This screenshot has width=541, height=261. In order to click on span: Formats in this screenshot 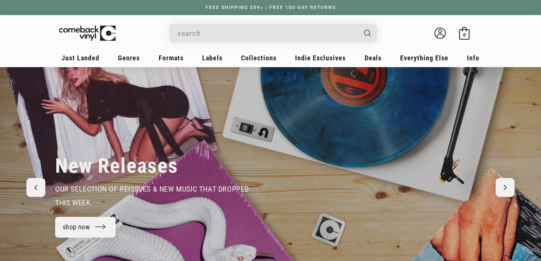, I will do `click(171, 58)`.